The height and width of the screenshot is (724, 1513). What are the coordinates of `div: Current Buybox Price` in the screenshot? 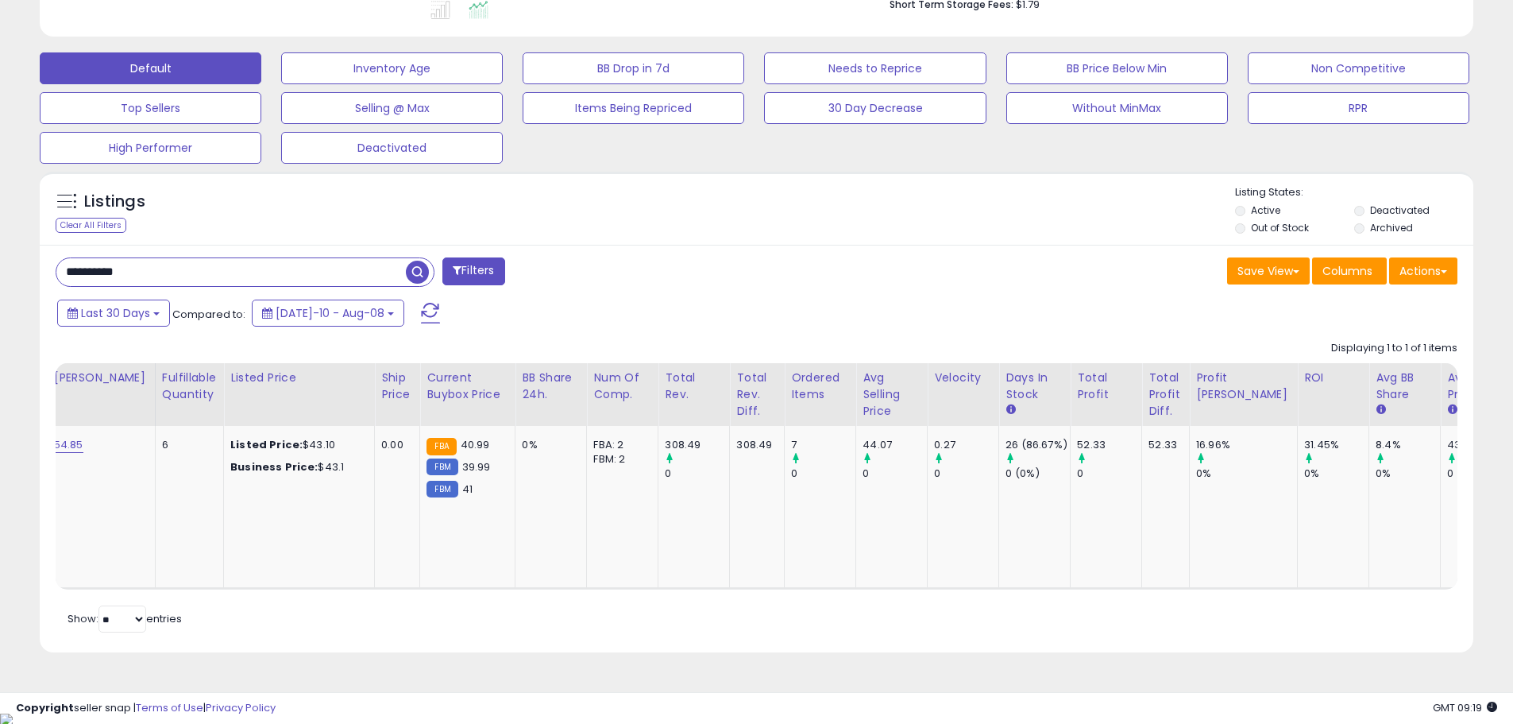 It's located at (467, 386).